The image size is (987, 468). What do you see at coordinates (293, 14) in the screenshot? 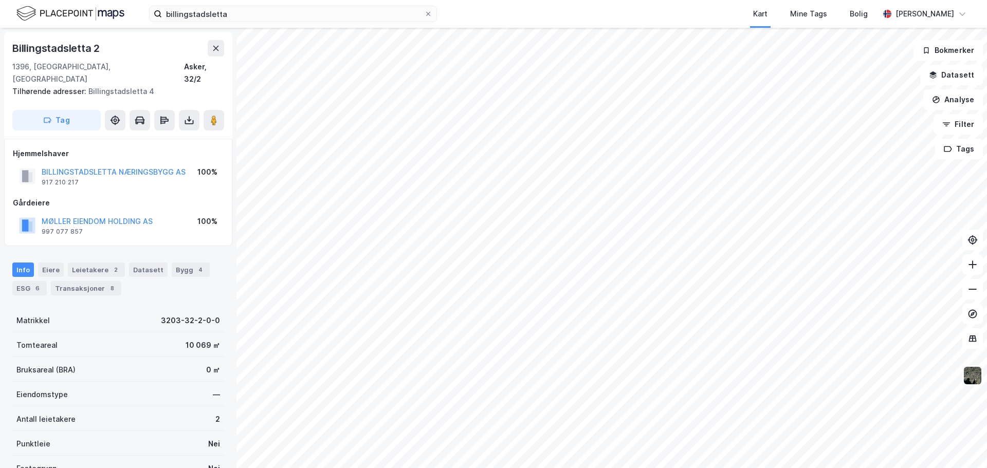
I see `input: Søk på adresse, matrikkel, gårdeiere, leietakere eller personer` at bounding box center [293, 14].